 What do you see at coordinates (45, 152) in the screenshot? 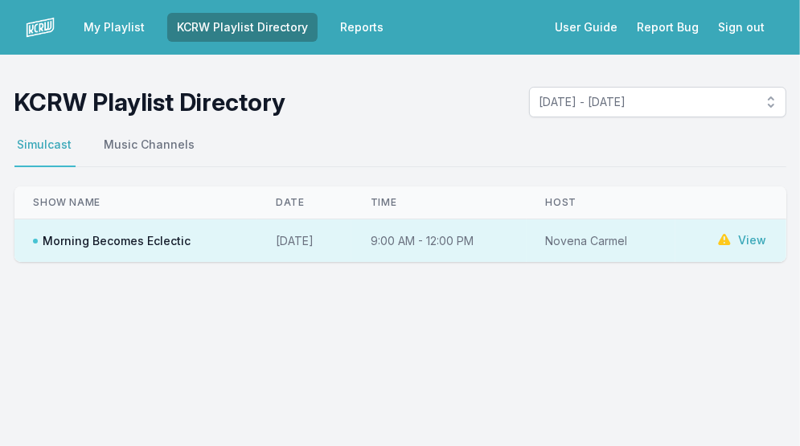
I see `button: Simulcast` at bounding box center [45, 152].